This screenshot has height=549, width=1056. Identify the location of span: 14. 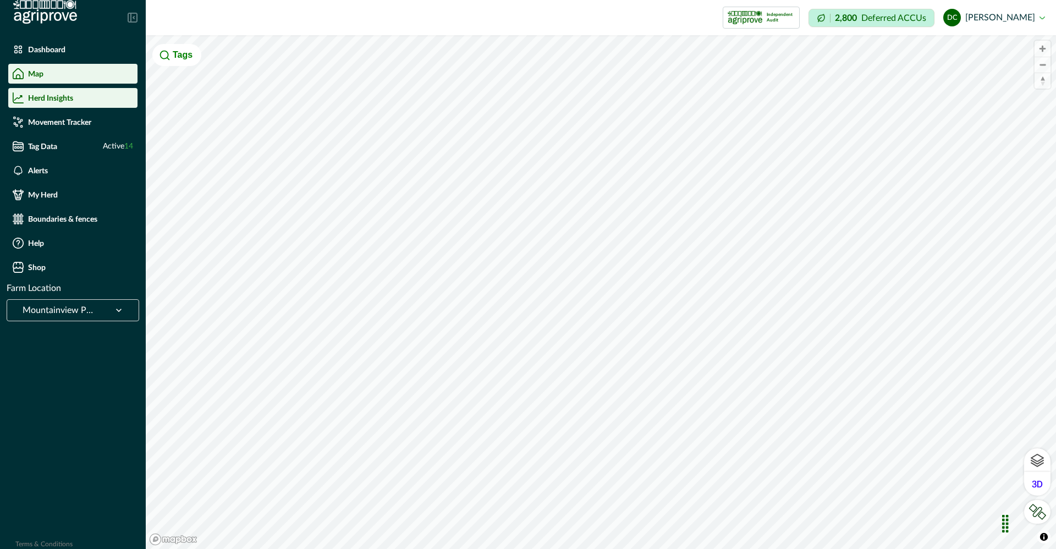
(129, 146).